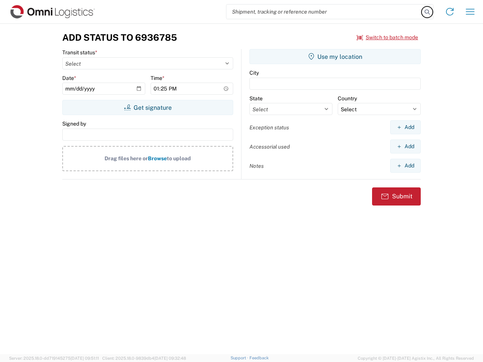  Describe the element at coordinates (144, 359) in the screenshot. I see `span: Client: 2025.18.0-9839db4` at that location.